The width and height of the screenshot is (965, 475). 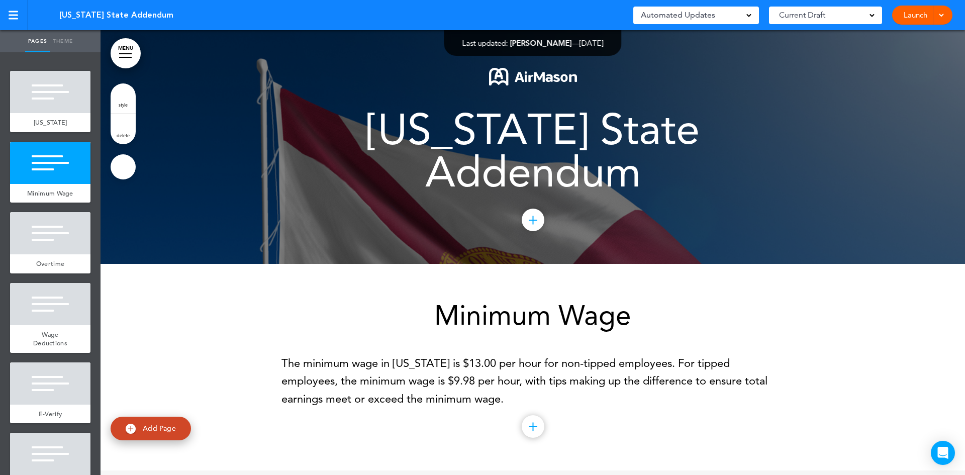 What do you see at coordinates (123, 135) in the screenshot?
I see `span: delete` at bounding box center [123, 135].